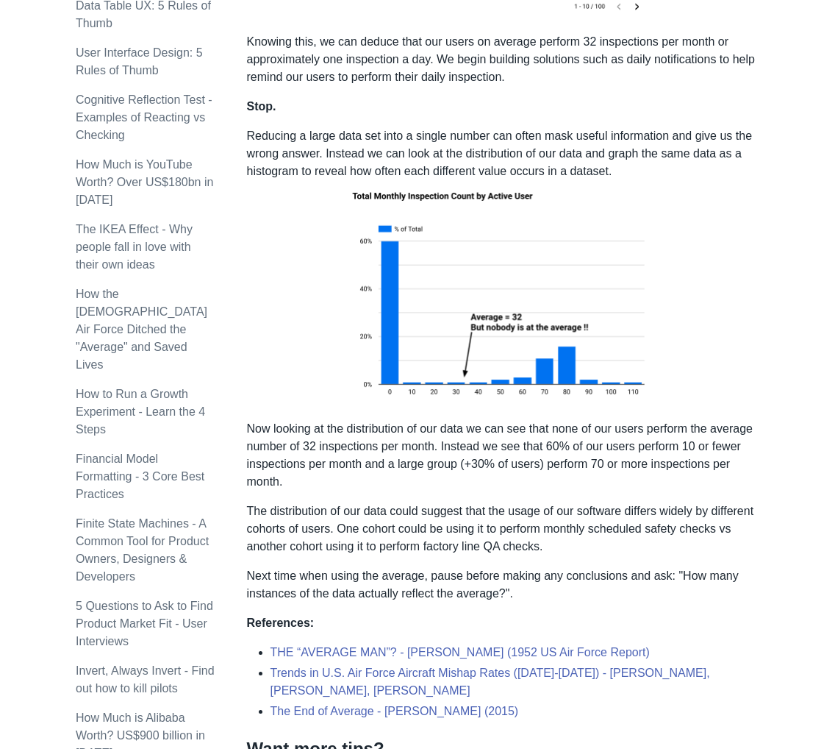 This screenshot has height=749, width=835. Describe the element at coordinates (503, 294) in the screenshot. I see `img: histogram_inspections` at that location.